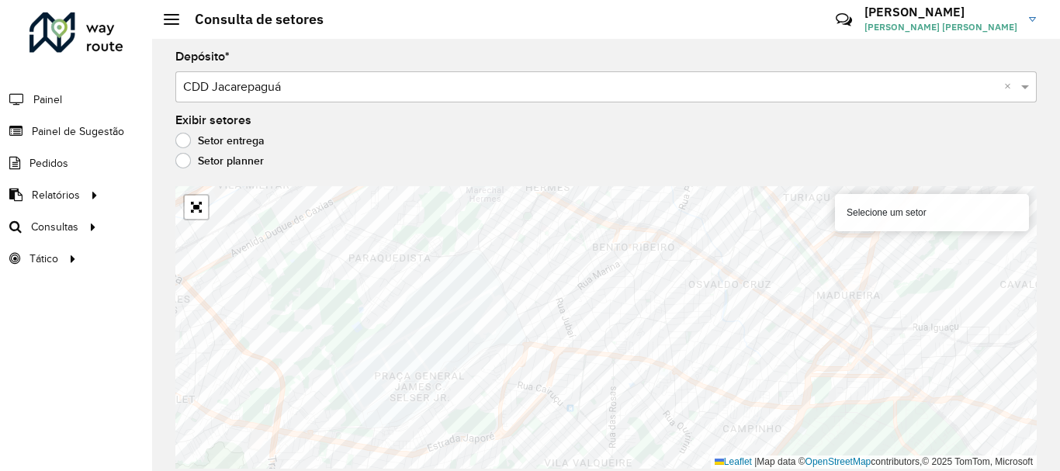  Describe the element at coordinates (56, 195) in the screenshot. I see `span: Relatórios` at that location.